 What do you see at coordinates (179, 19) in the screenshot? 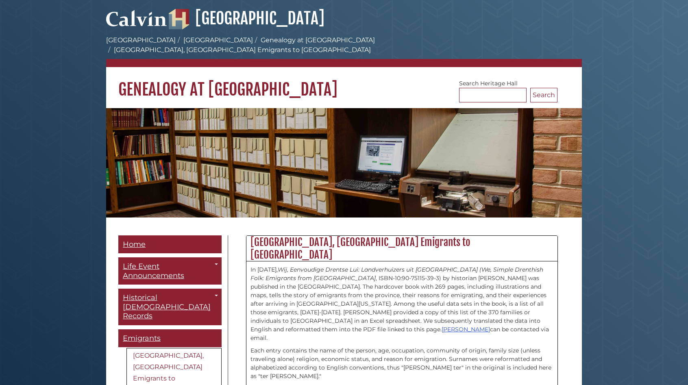
I see `img: Hekman Library Logo` at bounding box center [179, 19].